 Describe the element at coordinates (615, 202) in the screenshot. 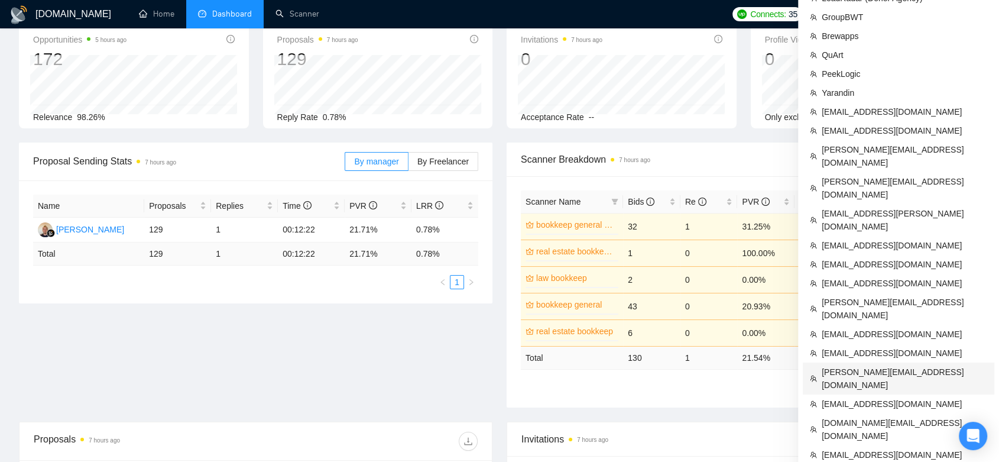

I see `span: filter` at that location.